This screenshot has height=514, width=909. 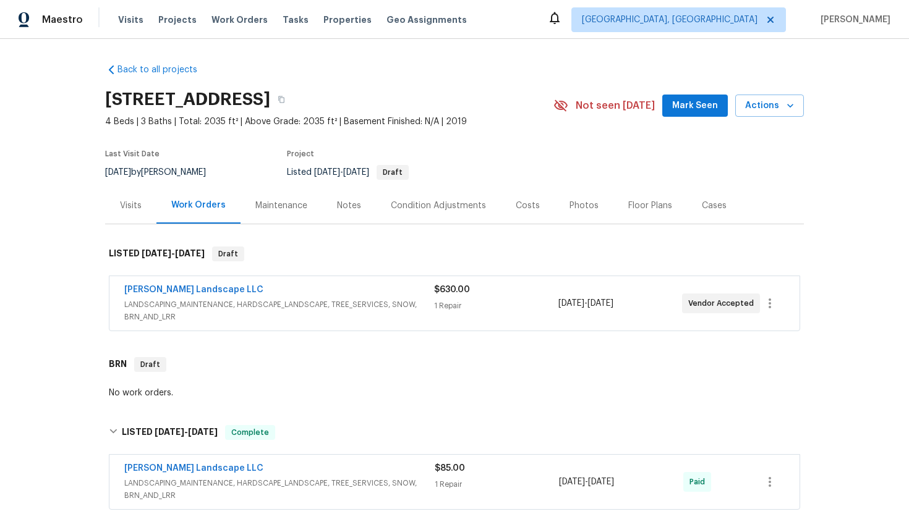 I want to click on span: Mark Seen, so click(x=695, y=106).